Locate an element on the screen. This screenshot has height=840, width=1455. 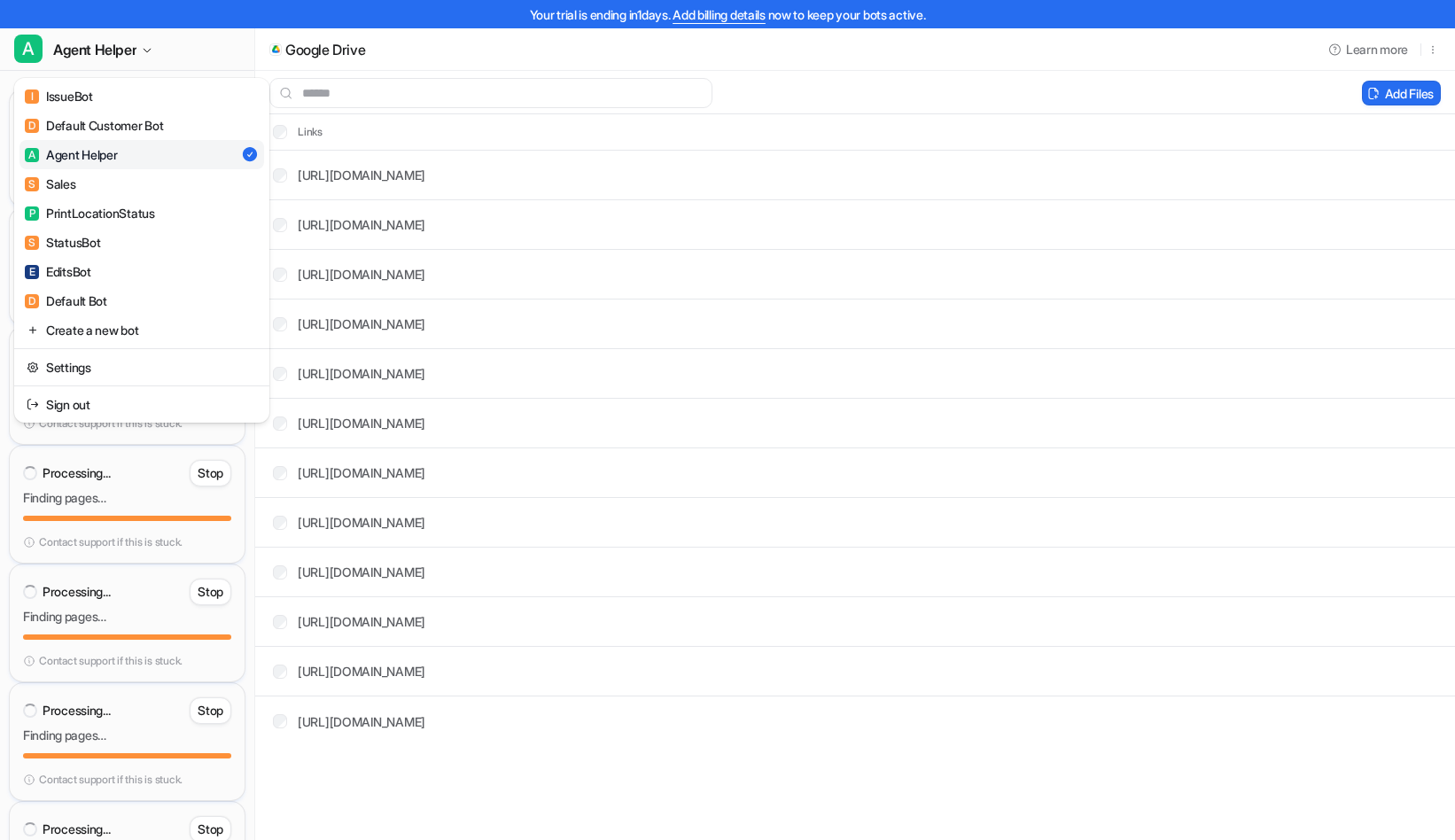
div: StatusBot is located at coordinates (62, 242).